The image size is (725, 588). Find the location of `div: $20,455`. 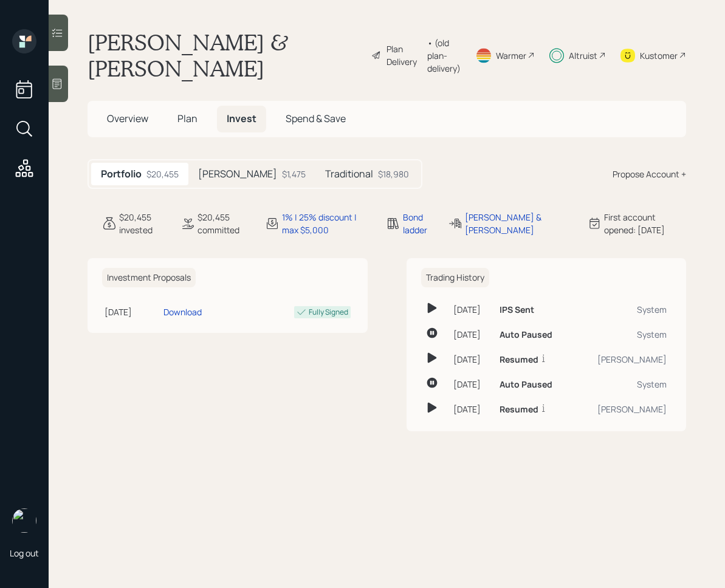

div: $20,455 is located at coordinates (162, 174).